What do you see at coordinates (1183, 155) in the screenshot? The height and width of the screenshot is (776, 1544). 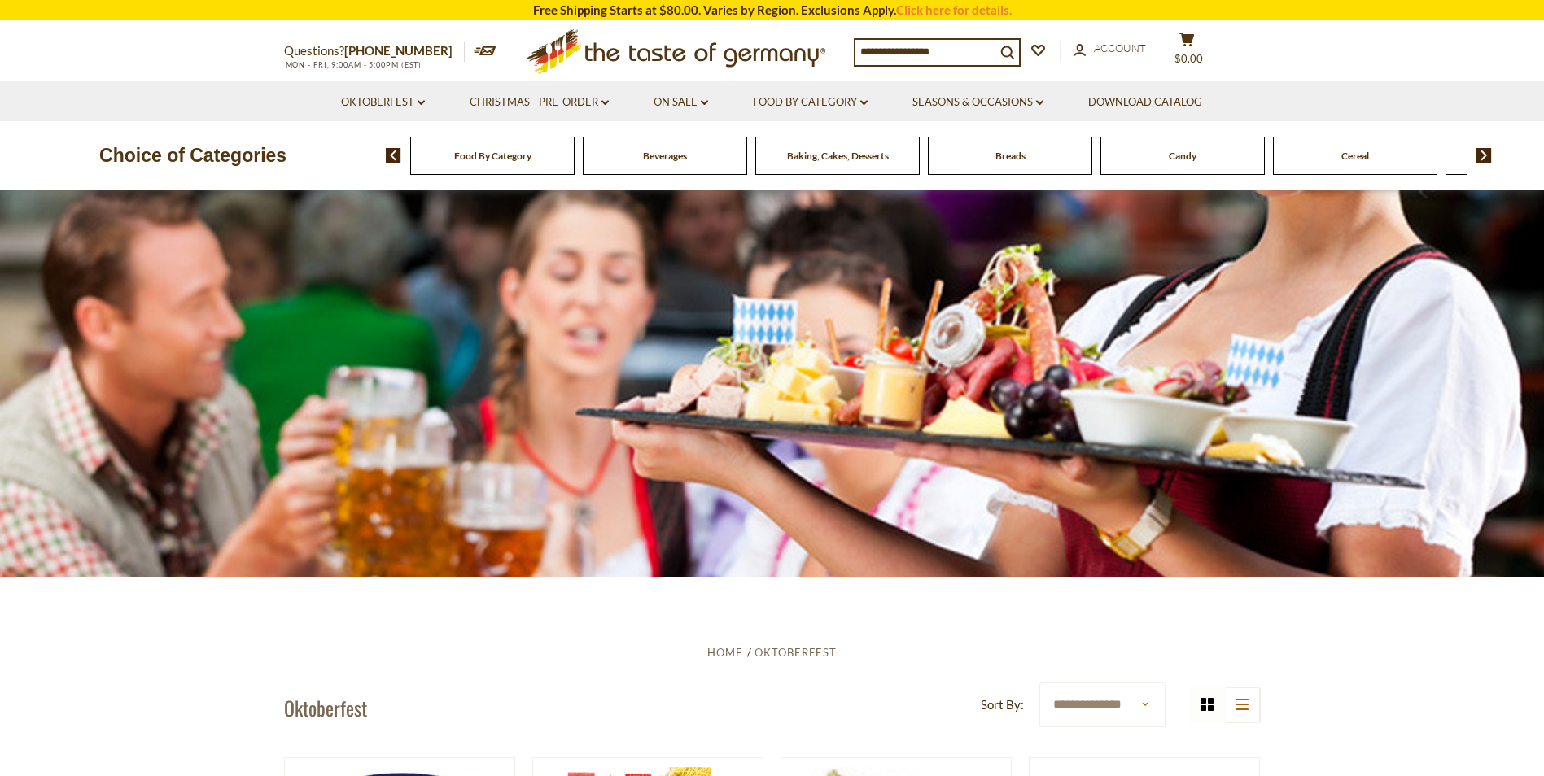 I see `a: Candy` at bounding box center [1183, 155].